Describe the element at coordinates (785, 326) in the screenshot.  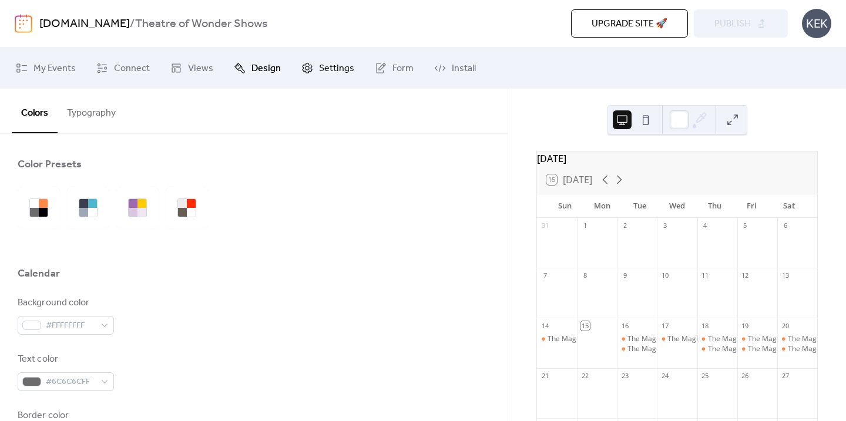
I see `div: 20` at that location.